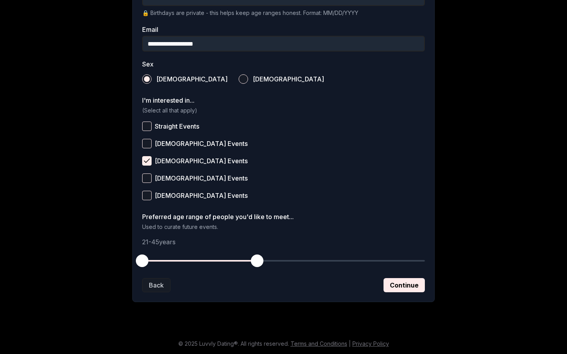 The width and height of the screenshot is (567, 354). Describe the element at coordinates (283, 30) in the screenshot. I see `label: Email` at that location.